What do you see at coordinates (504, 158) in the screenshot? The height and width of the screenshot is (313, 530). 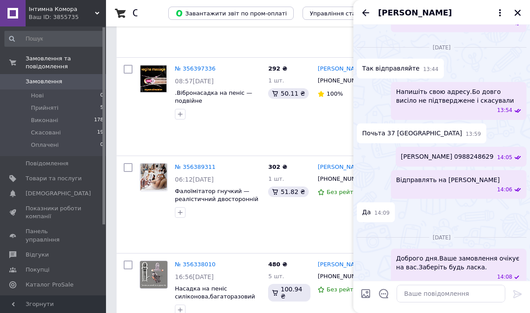 I see `span: 14:05 05.08.2025` at bounding box center [504, 158].